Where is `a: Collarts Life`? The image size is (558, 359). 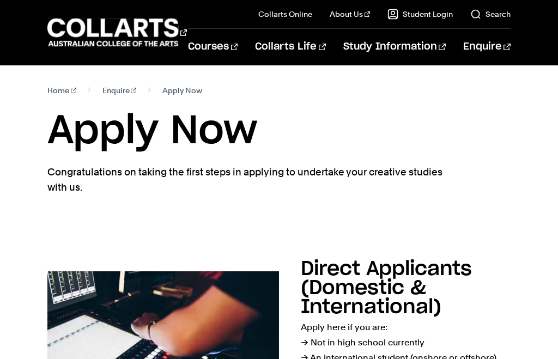
a: Collarts Life is located at coordinates (290, 47).